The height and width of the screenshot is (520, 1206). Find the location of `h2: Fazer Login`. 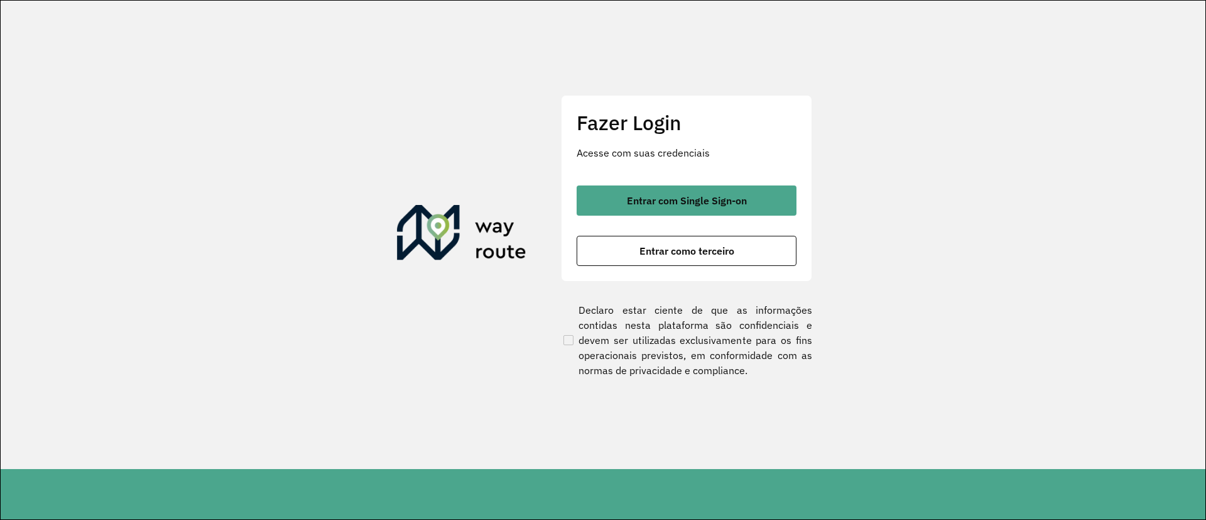

h2: Fazer Login is located at coordinates (687, 122).